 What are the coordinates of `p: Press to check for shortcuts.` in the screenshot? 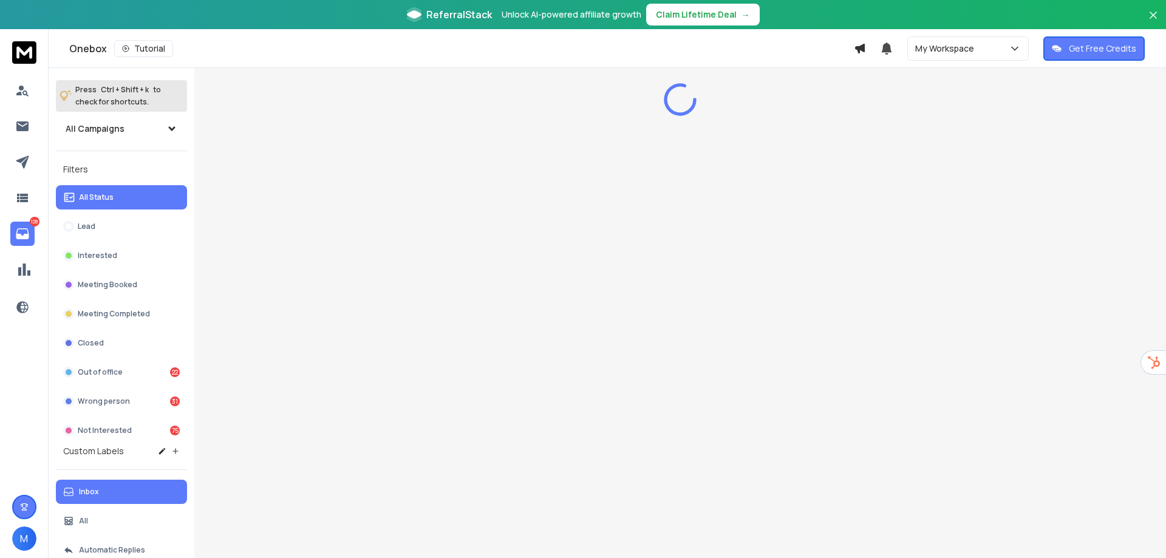 It's located at (118, 96).